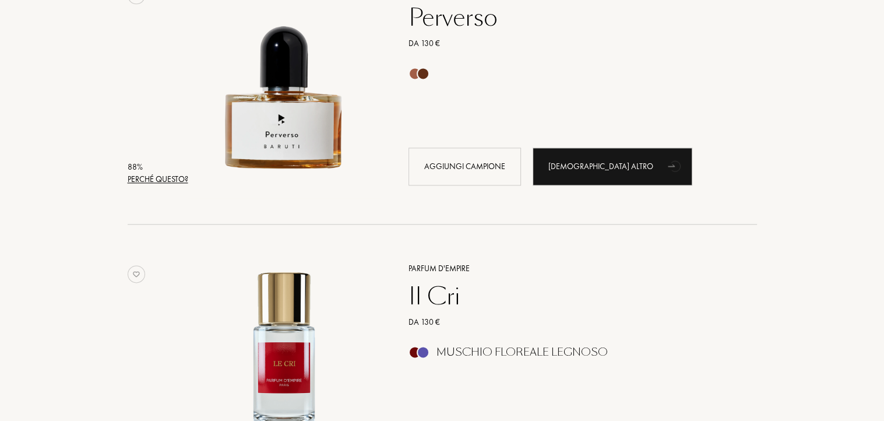 This screenshot has width=884, height=421. What do you see at coordinates (465, 166) in the screenshot?
I see `font: Aggiungi campione` at bounding box center [465, 166].